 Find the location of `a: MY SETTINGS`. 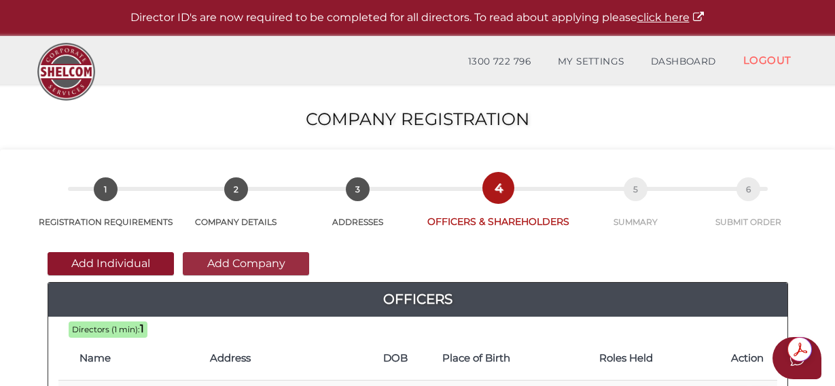

a: MY SETTINGS is located at coordinates (591, 62).